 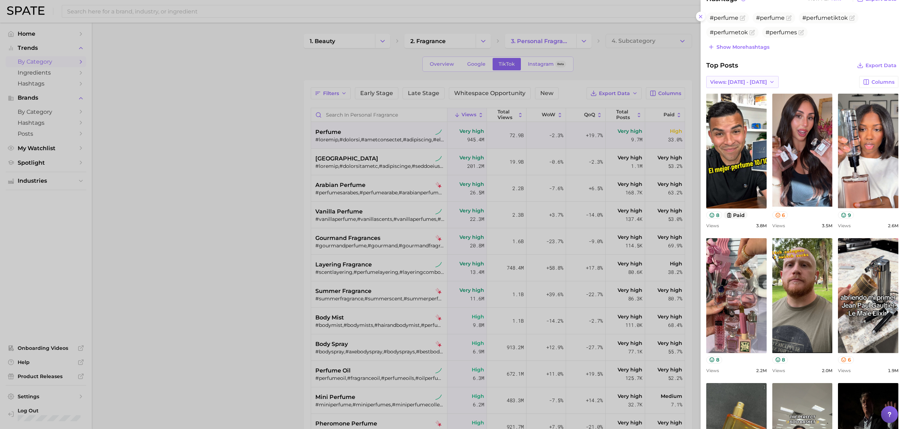 What do you see at coordinates (722, 65) in the screenshot?
I see `span: Top Posts` at bounding box center [722, 65].